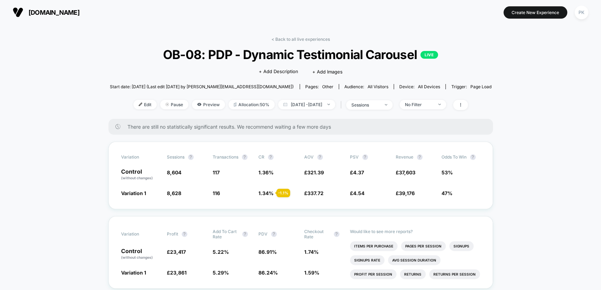 The height and width of the screenshot is (290, 601). I want to click on span: 117, so click(216, 172).